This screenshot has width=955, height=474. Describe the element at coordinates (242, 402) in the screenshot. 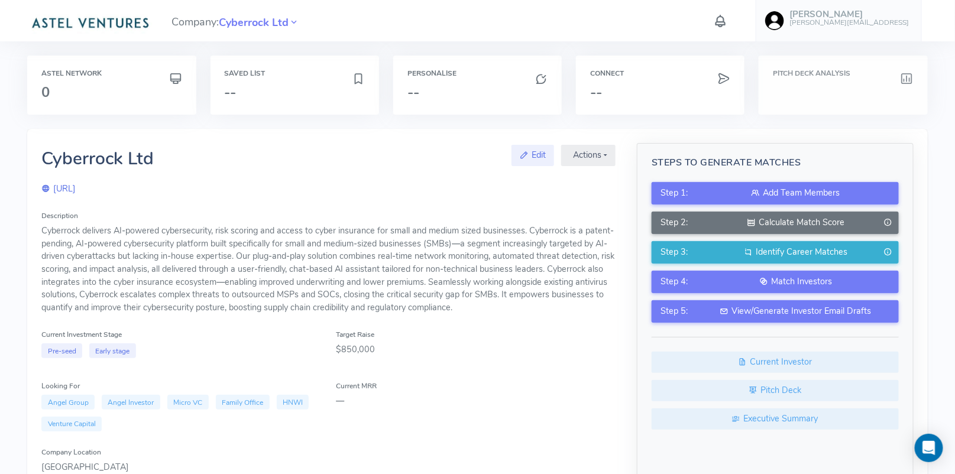

I see `span: Family Office` at that location.